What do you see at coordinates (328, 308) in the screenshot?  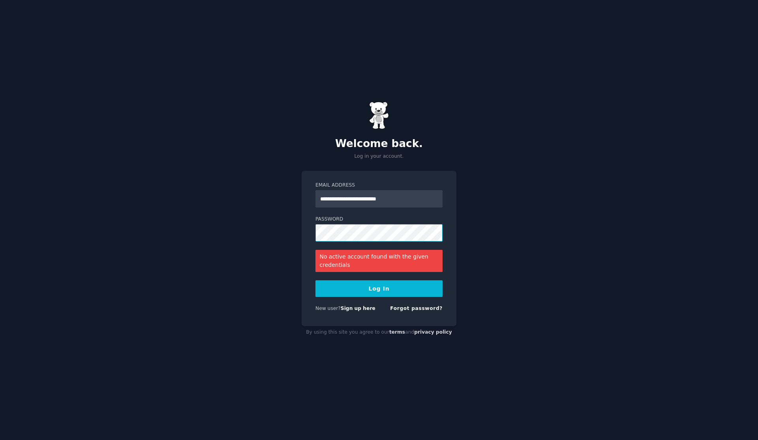 I see `span: New user?` at bounding box center [328, 308].